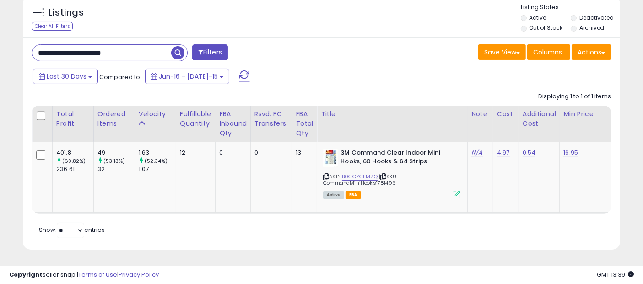 The width and height of the screenshot is (643, 284). I want to click on div: 1.07, so click(157, 169).